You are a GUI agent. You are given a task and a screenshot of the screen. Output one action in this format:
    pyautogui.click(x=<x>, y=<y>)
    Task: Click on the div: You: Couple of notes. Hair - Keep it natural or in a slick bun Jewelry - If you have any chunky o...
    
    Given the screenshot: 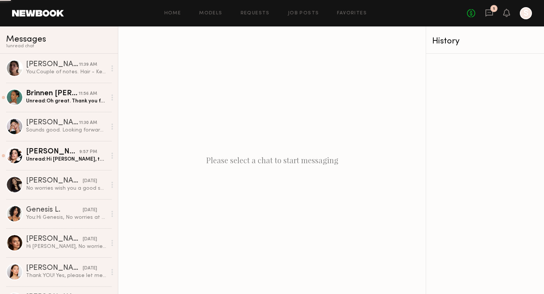 What is the action you would take?
    pyautogui.click(x=66, y=72)
    